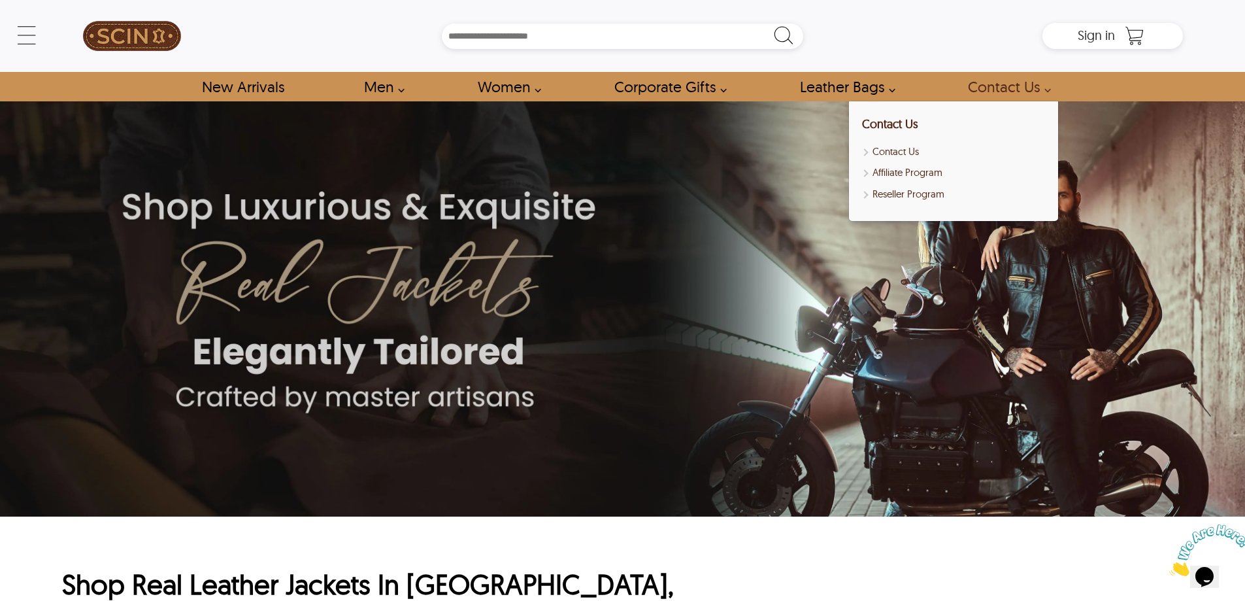  I want to click on img: Chat attention grabber, so click(46, 31).